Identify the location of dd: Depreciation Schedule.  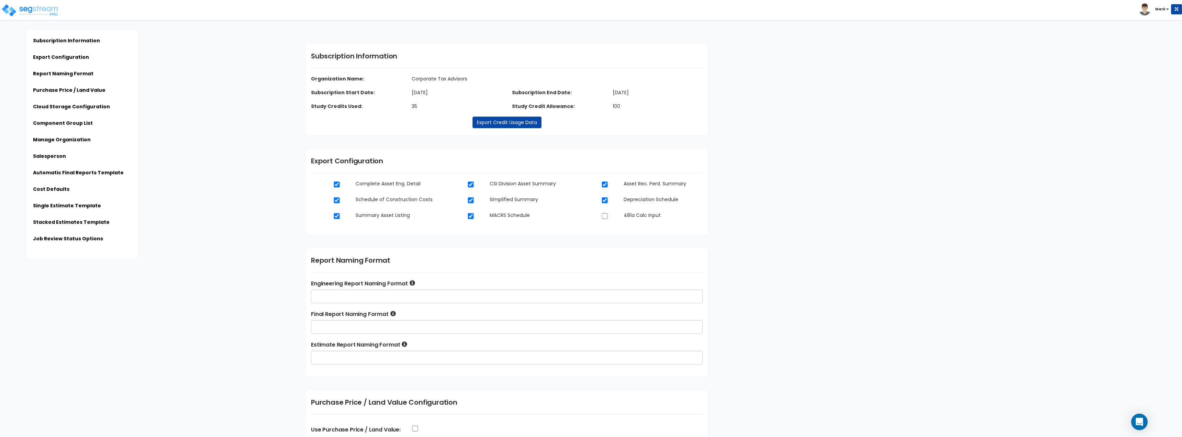
(663, 199).